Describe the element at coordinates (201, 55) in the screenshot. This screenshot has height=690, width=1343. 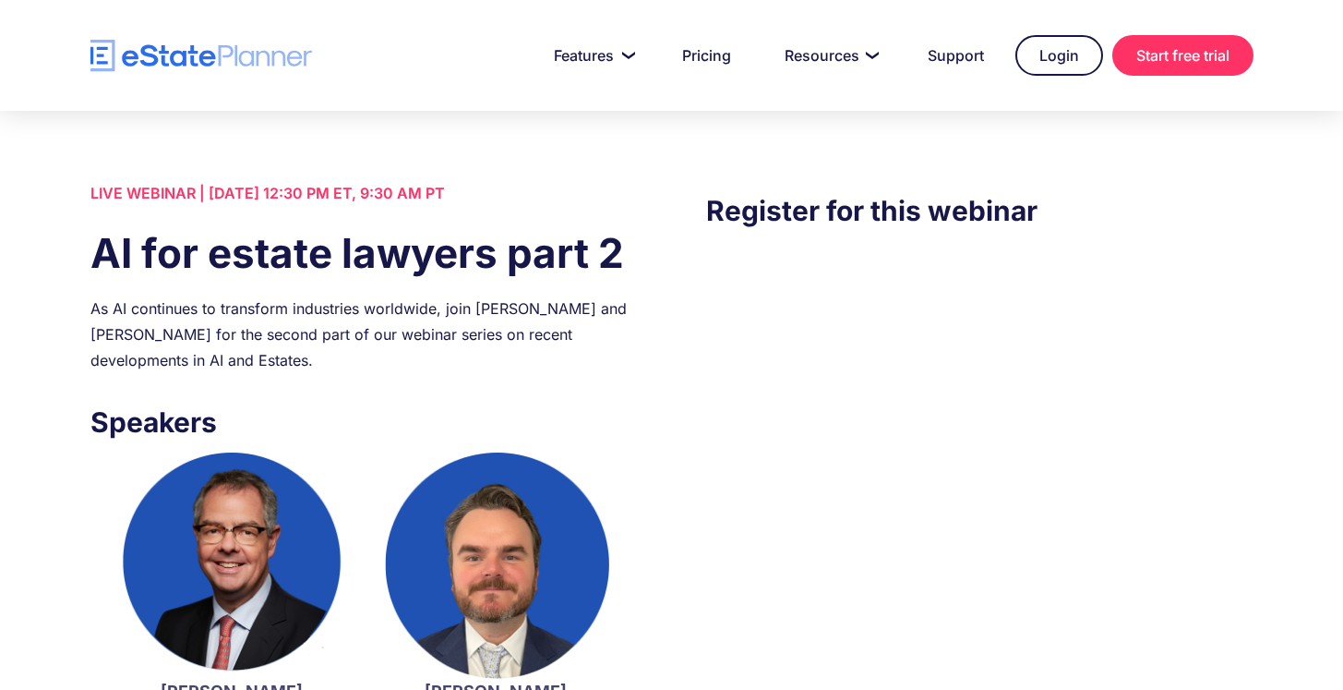
I see `a: home` at that location.